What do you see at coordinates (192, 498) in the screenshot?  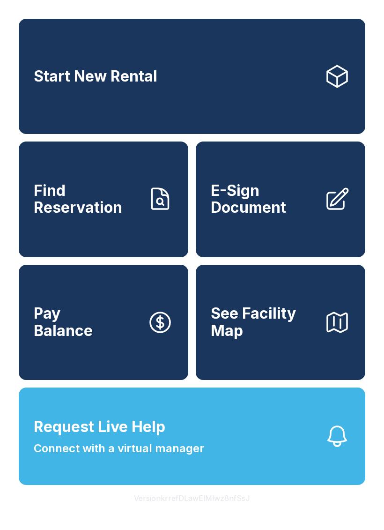 I see `button: VersionkrrefDLawElMlwz8nfSsJ` at bounding box center [192, 498].